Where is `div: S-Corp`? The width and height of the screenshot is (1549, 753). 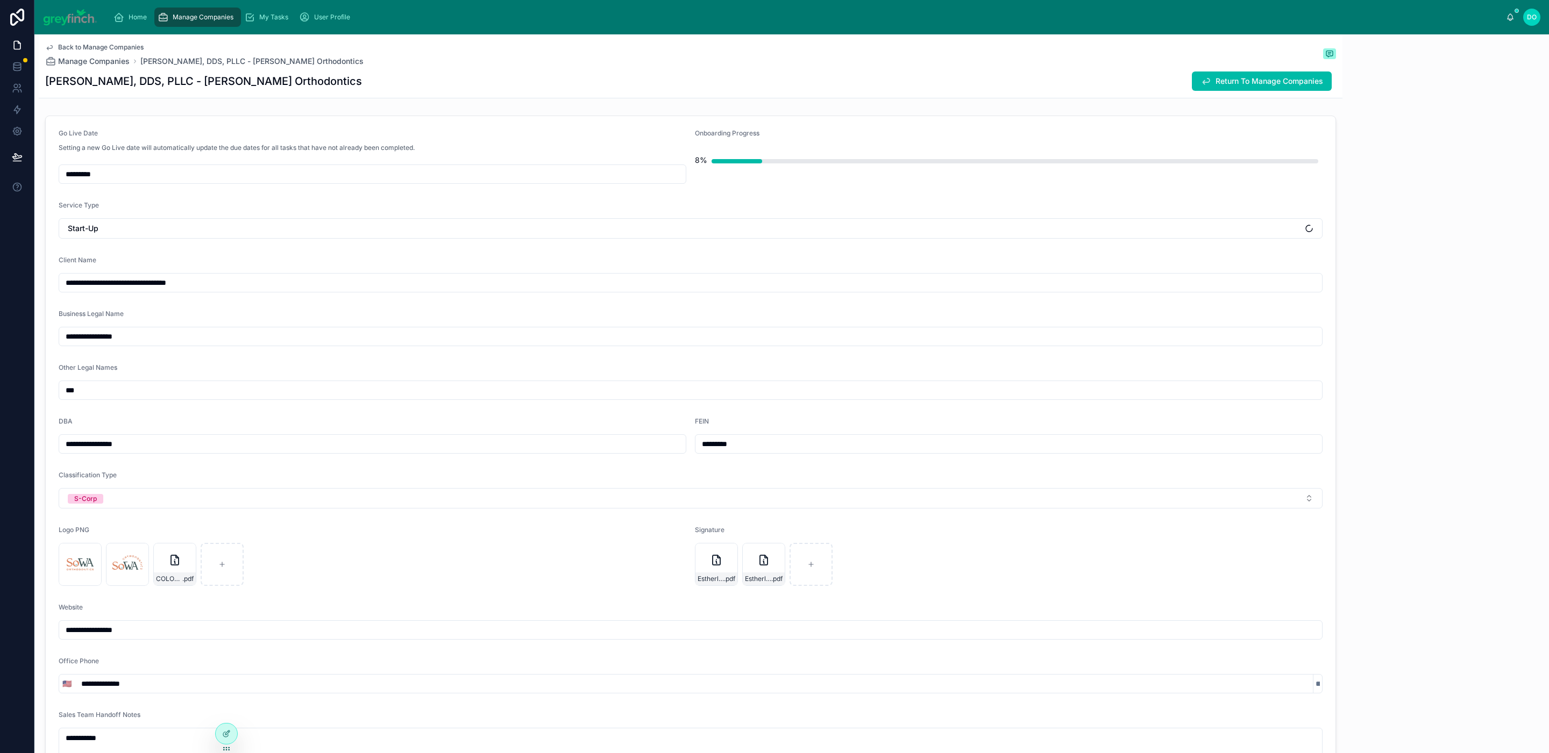 div: S-Corp is located at coordinates (86, 499).